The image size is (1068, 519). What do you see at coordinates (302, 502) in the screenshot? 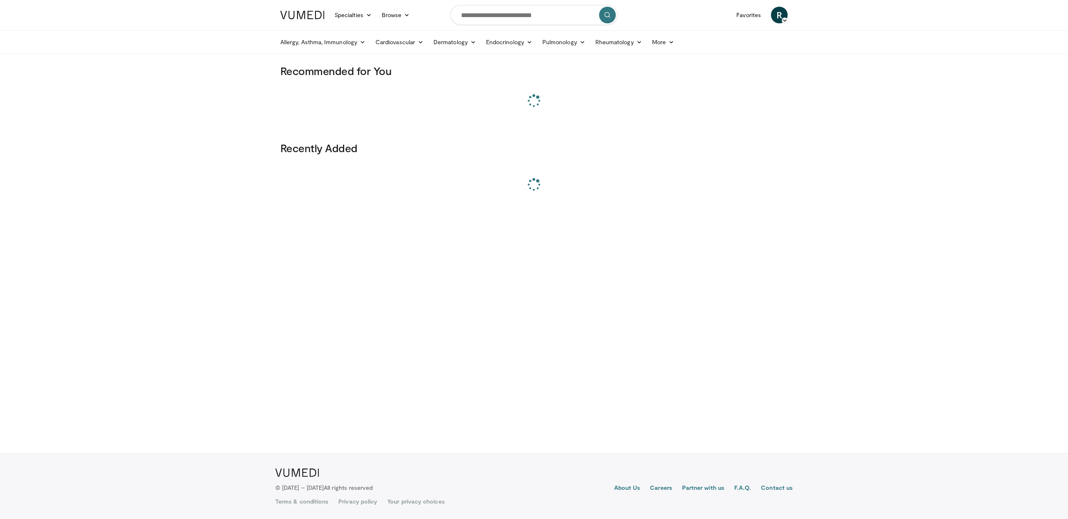
I see `a: Terms & conditions` at bounding box center [302, 502].